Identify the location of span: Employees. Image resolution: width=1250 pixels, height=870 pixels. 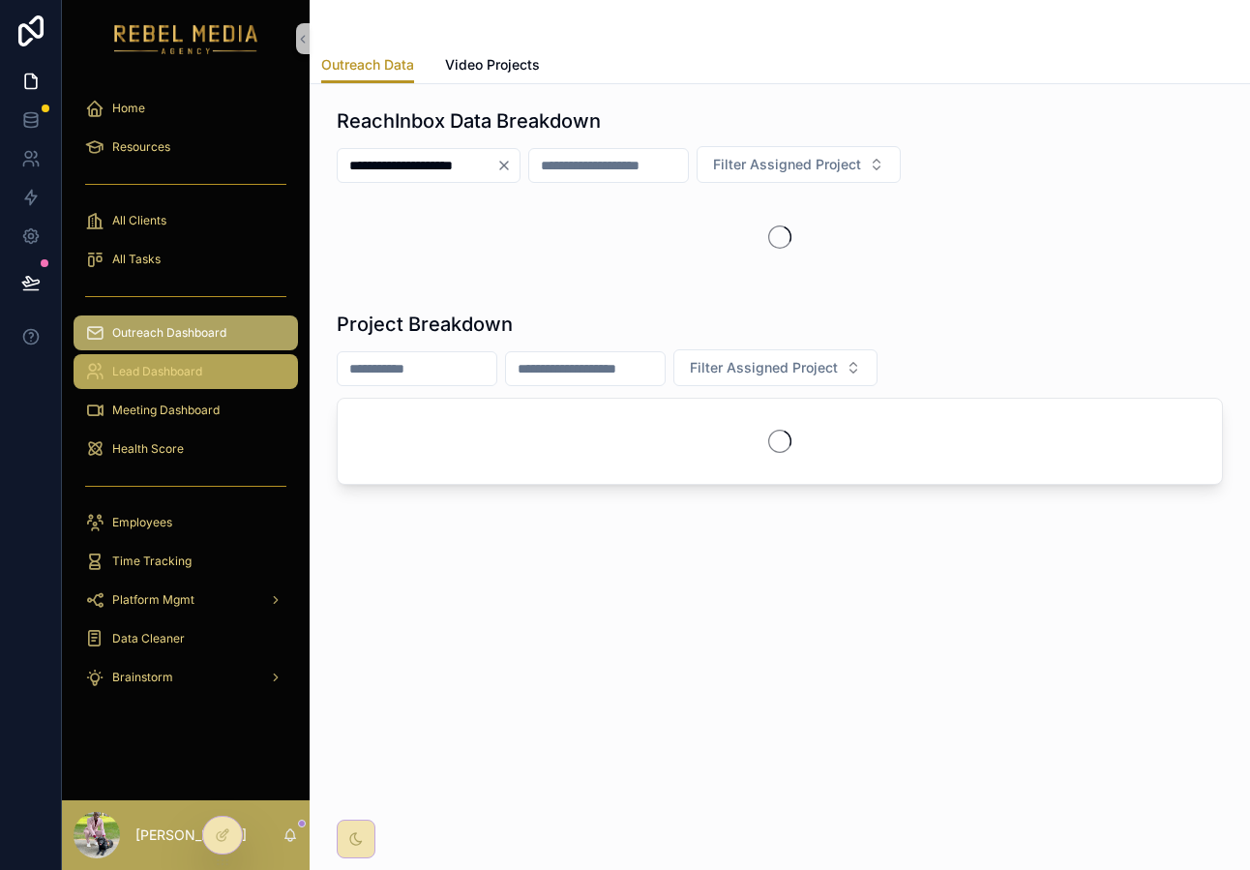
(142, 523).